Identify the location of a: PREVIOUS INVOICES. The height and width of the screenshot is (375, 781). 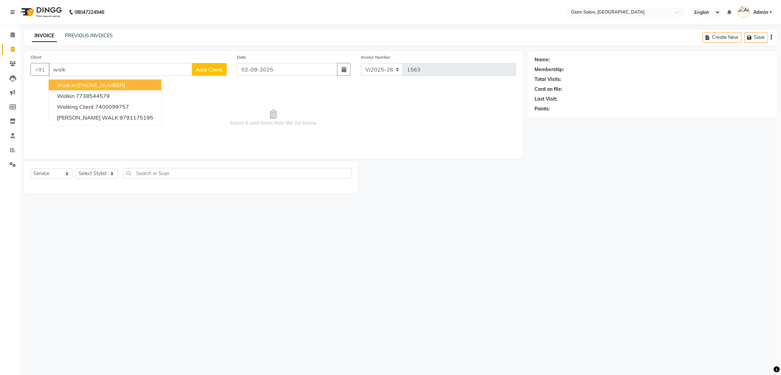
(89, 36).